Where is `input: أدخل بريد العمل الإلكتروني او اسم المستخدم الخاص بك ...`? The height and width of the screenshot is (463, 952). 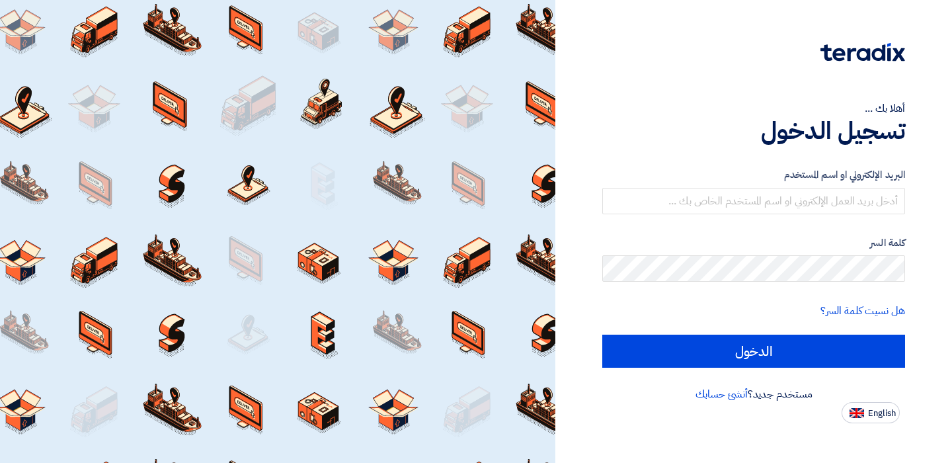
input: أدخل بريد العمل الإلكتروني او اسم المستخدم الخاص بك ... is located at coordinates (754, 201).